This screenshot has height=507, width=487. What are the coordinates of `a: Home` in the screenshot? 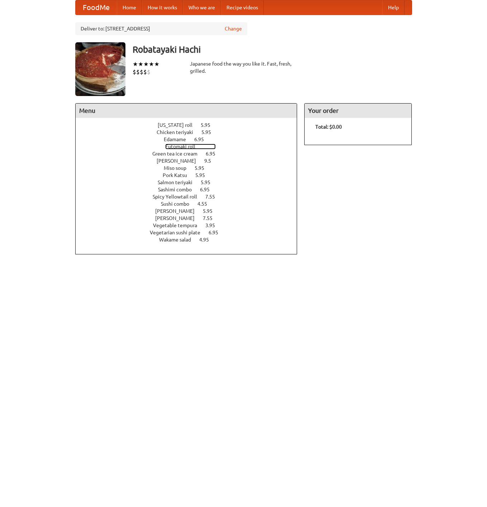 It's located at (129, 8).